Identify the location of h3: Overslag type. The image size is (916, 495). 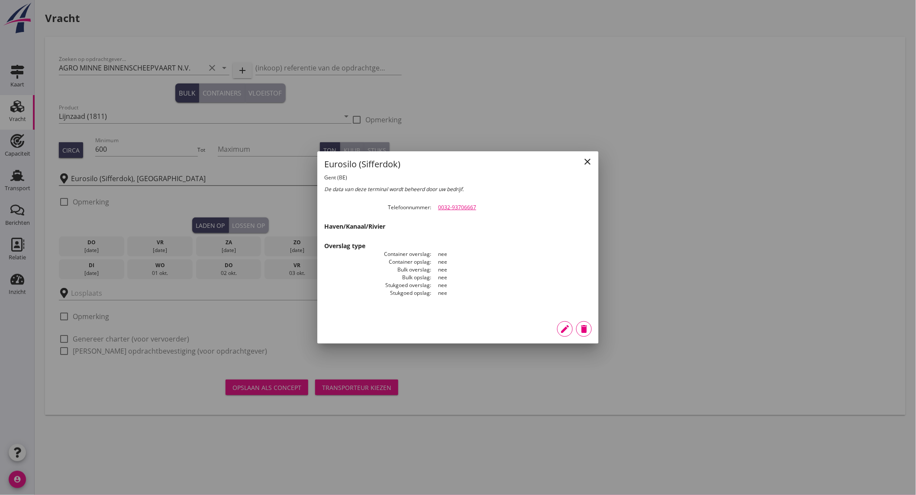
(458, 246).